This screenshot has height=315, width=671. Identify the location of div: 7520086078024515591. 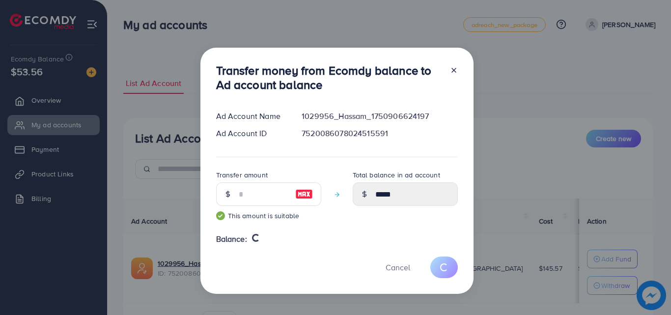
(379, 133).